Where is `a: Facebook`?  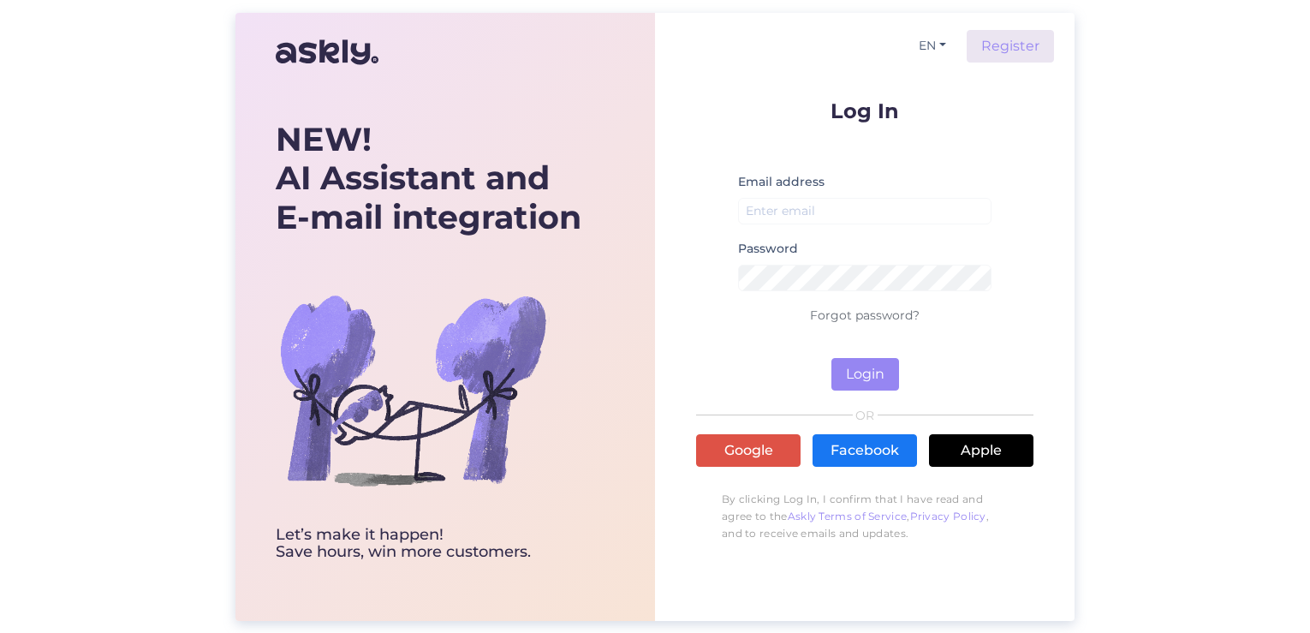
a: Facebook is located at coordinates (865, 450).